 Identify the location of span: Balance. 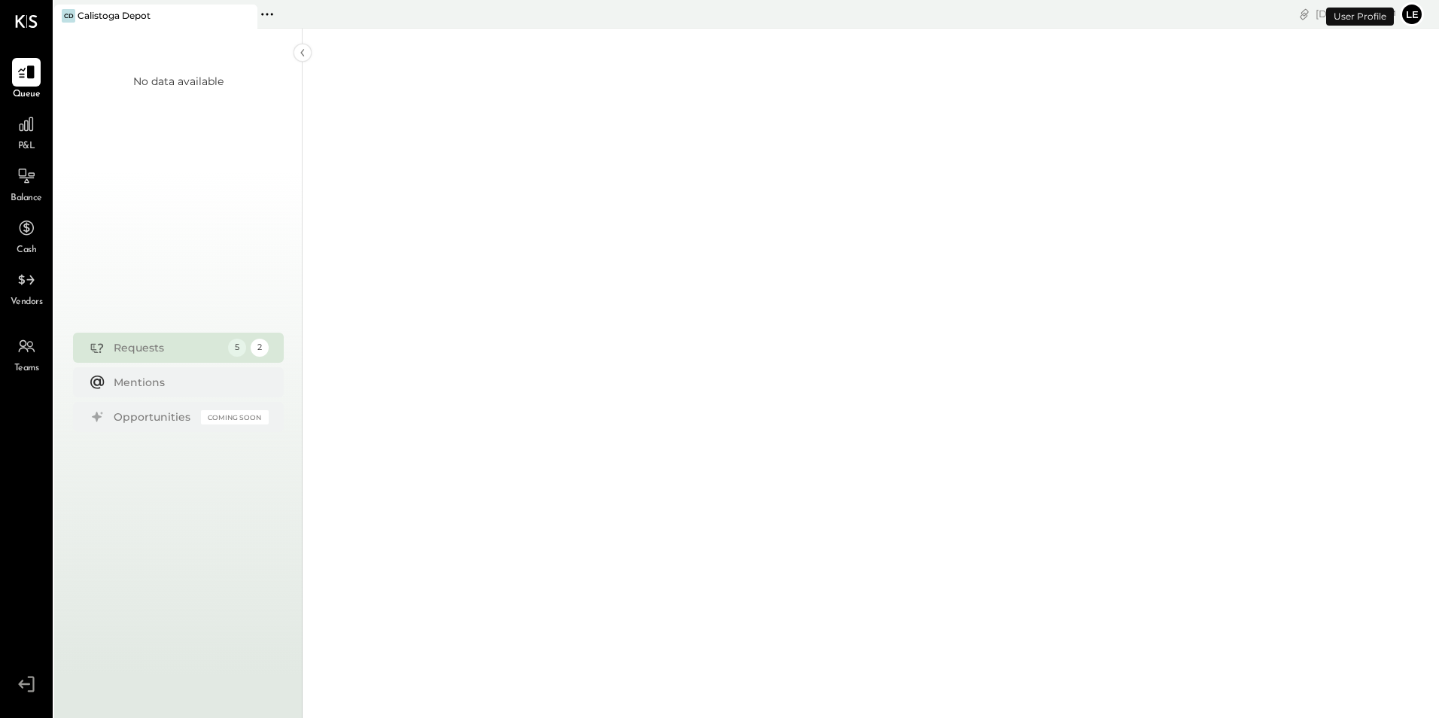
(26, 199).